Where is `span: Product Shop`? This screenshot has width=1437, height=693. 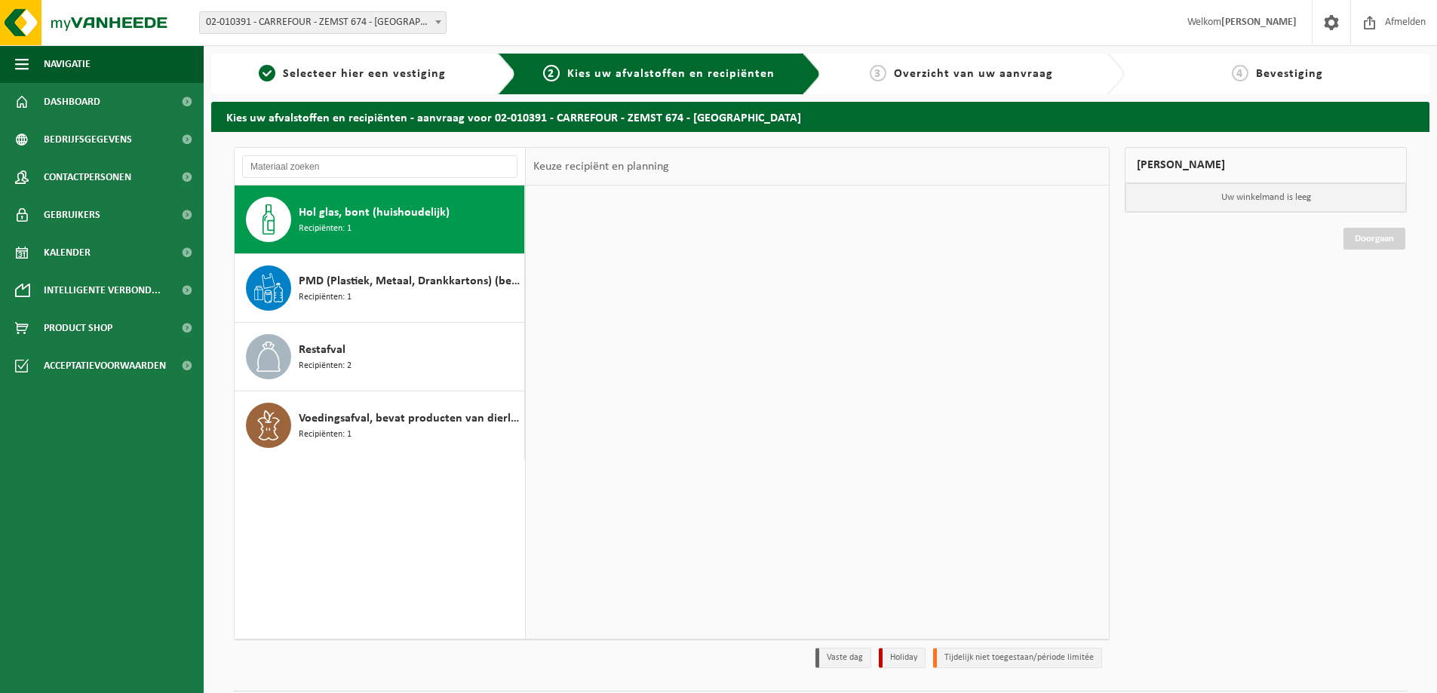
span: Product Shop is located at coordinates (78, 328).